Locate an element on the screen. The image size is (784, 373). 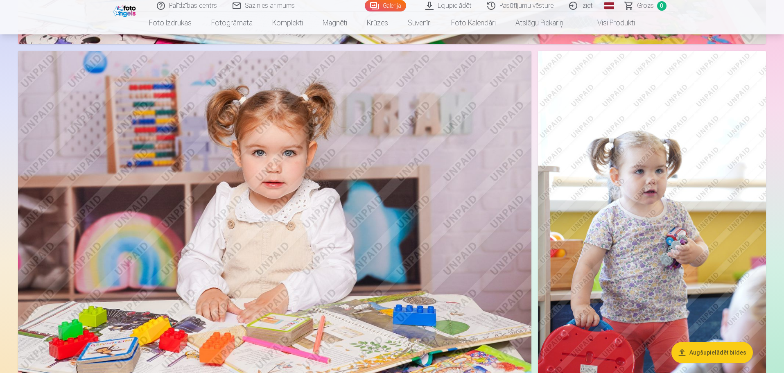
a: Komplekti is located at coordinates (288, 23).